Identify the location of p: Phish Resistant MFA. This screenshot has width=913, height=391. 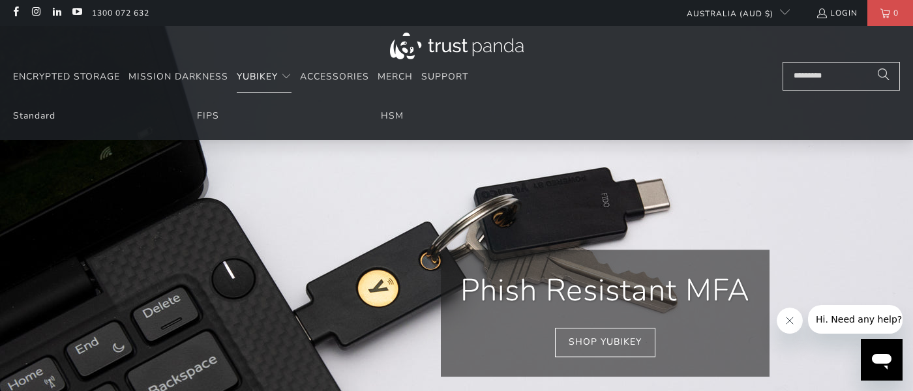
(605, 291).